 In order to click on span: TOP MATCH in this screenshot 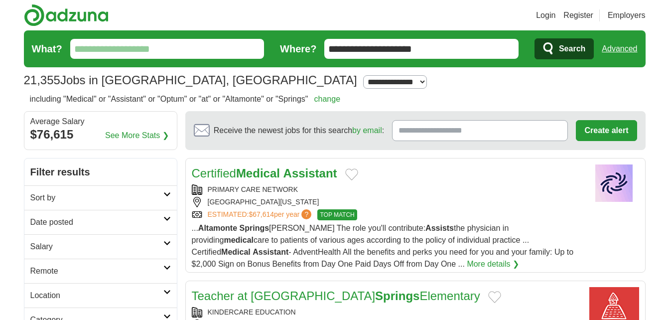, I will do `click(337, 215)`.